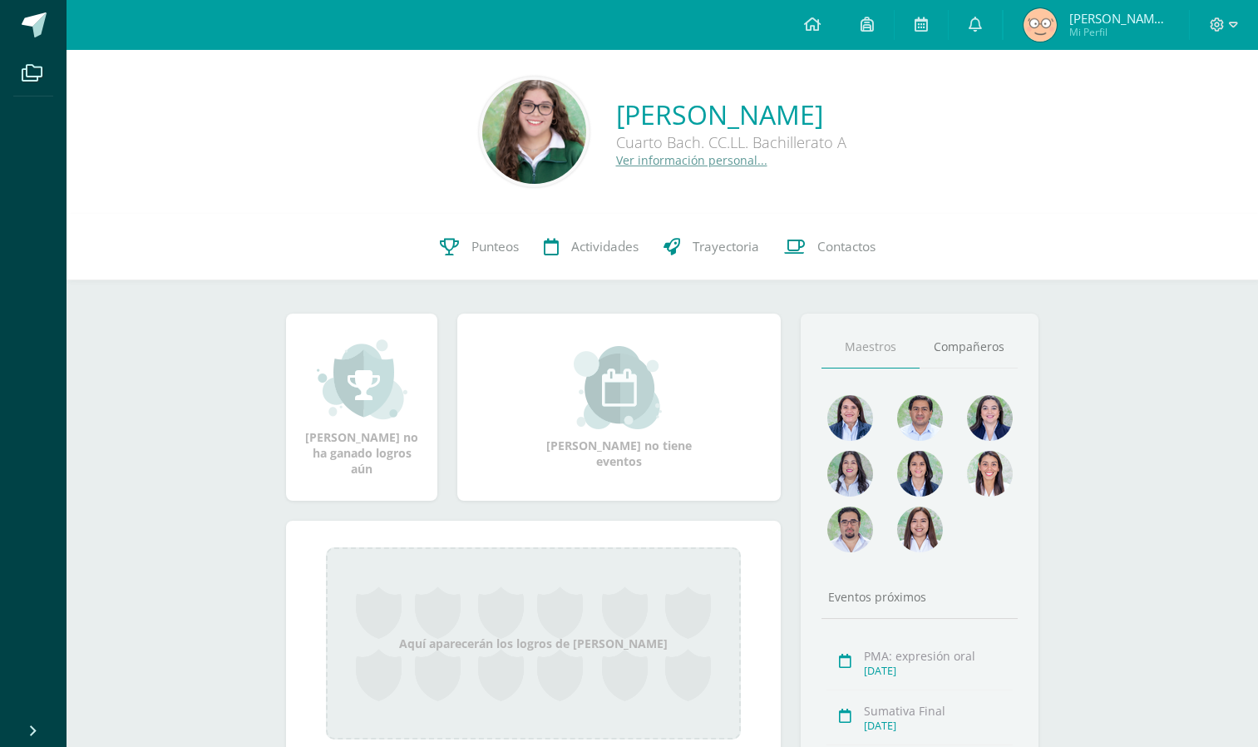 Image resolution: width=1258 pixels, height=747 pixels. What do you see at coordinates (605, 246) in the screenshot?
I see `span: Actividades` at bounding box center [605, 246].